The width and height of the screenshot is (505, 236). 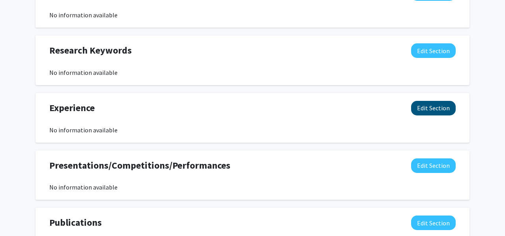 What do you see at coordinates (75, 223) in the screenshot?
I see `span: Publications` at bounding box center [75, 223].